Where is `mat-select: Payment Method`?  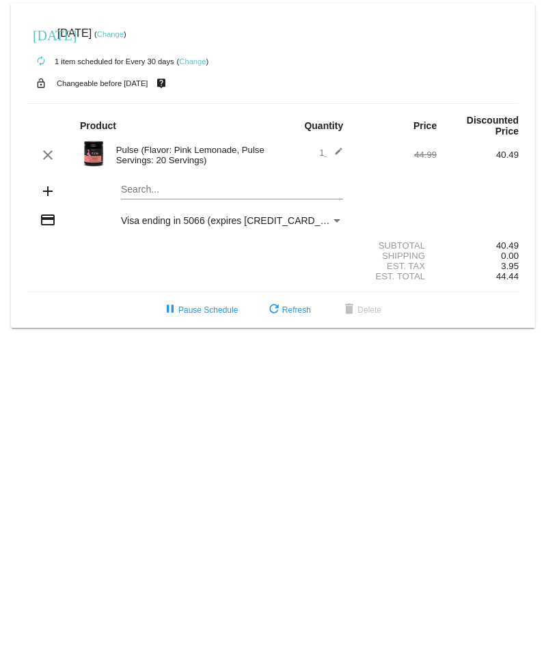 mat-select: Payment Method is located at coordinates (232, 221).